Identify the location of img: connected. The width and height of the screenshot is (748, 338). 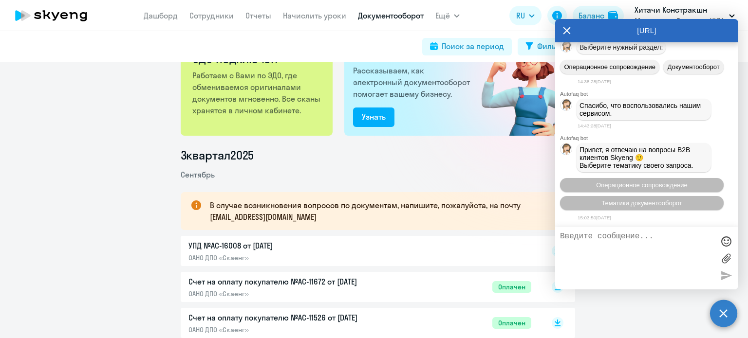
(520, 80).